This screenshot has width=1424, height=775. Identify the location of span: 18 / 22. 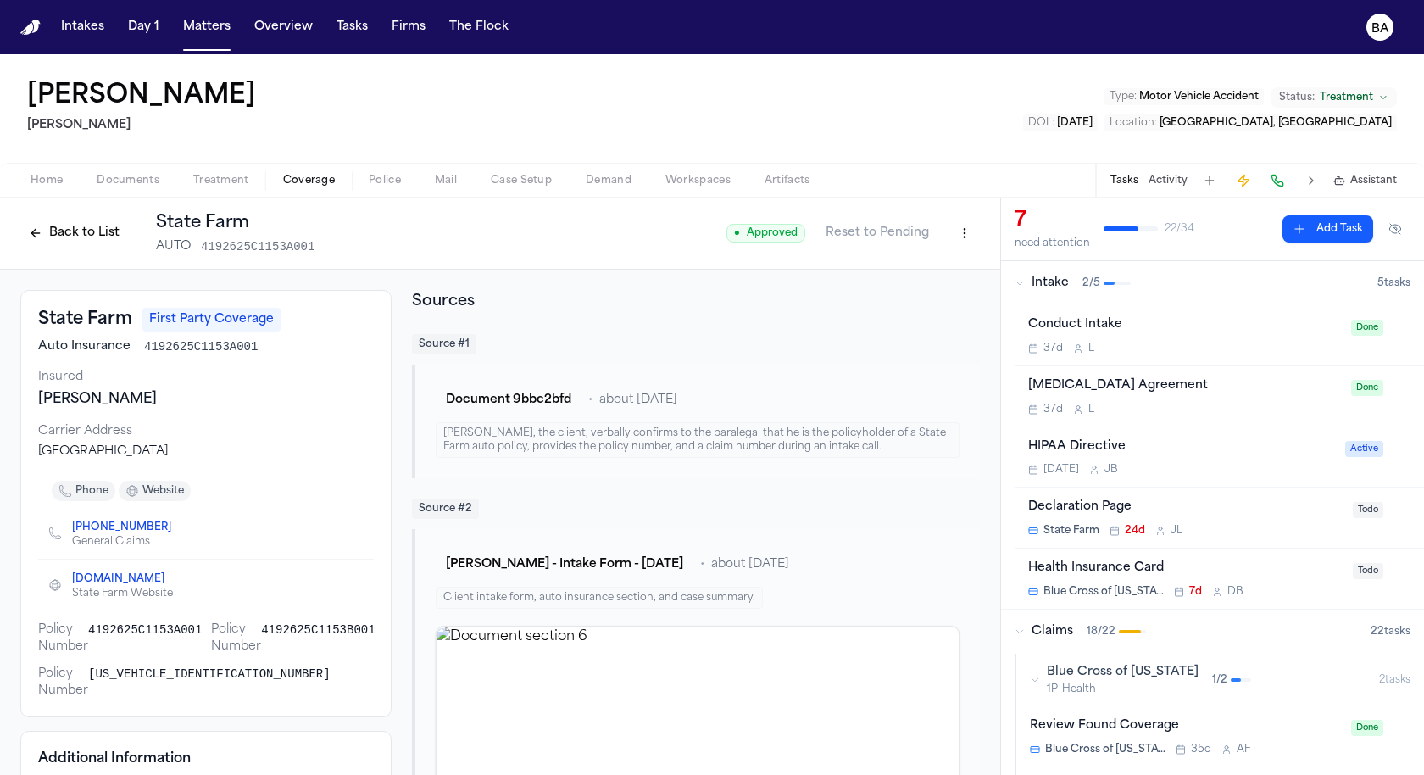
(1101, 632).